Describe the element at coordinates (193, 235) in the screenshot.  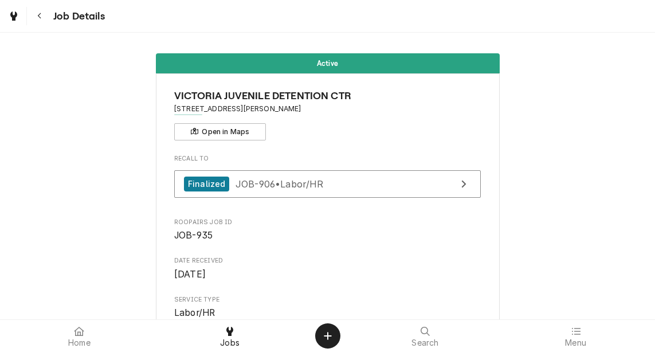
I see `span: JOB-935` at that location.